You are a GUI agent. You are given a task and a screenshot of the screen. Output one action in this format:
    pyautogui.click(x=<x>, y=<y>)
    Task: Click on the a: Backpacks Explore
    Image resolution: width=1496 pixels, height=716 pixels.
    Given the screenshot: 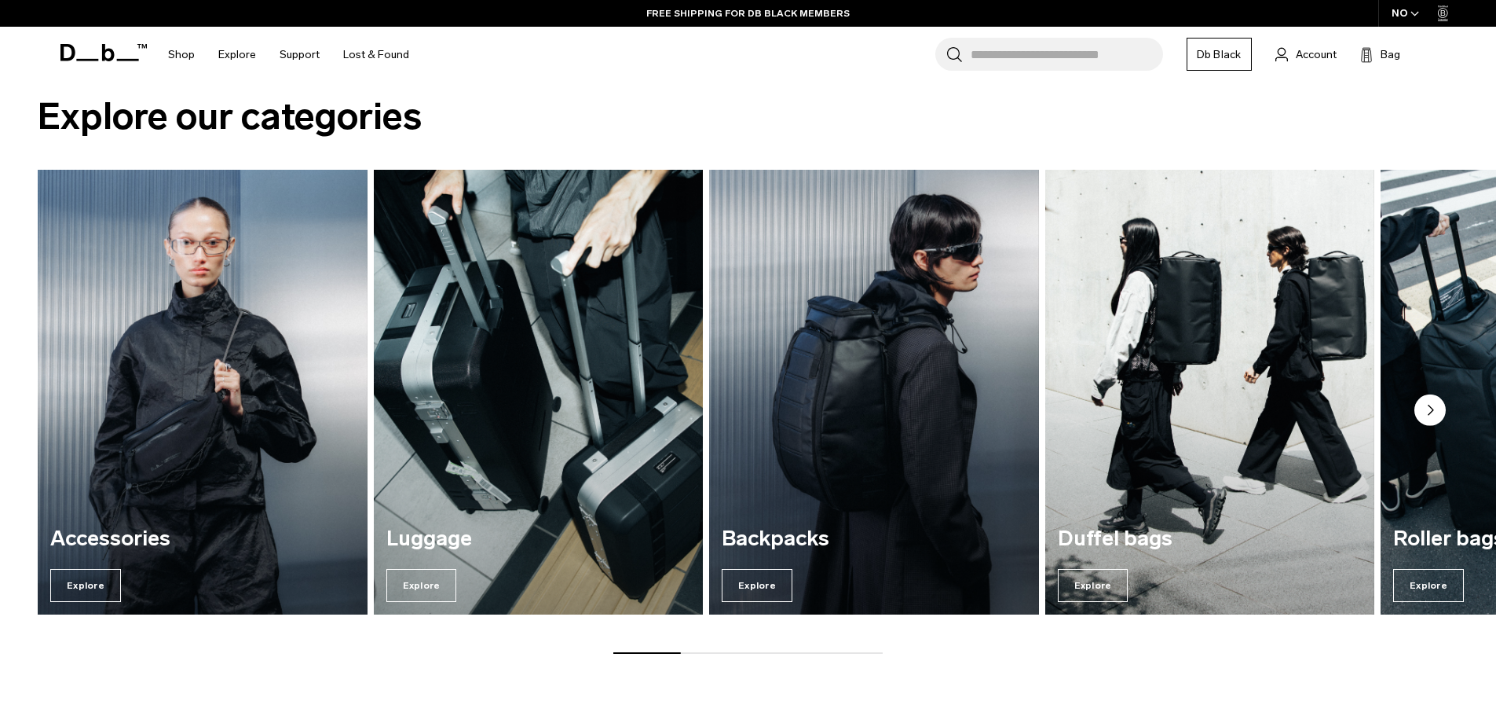 What is the action you would take?
    pyautogui.click(x=874, y=392)
    